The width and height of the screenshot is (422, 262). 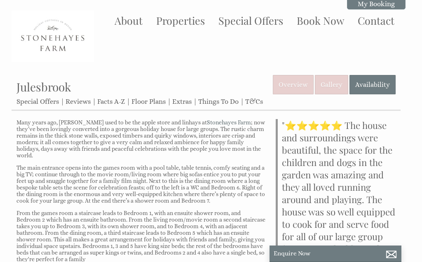 What do you see at coordinates (293, 84) in the screenshot?
I see `a: Overview` at bounding box center [293, 84].